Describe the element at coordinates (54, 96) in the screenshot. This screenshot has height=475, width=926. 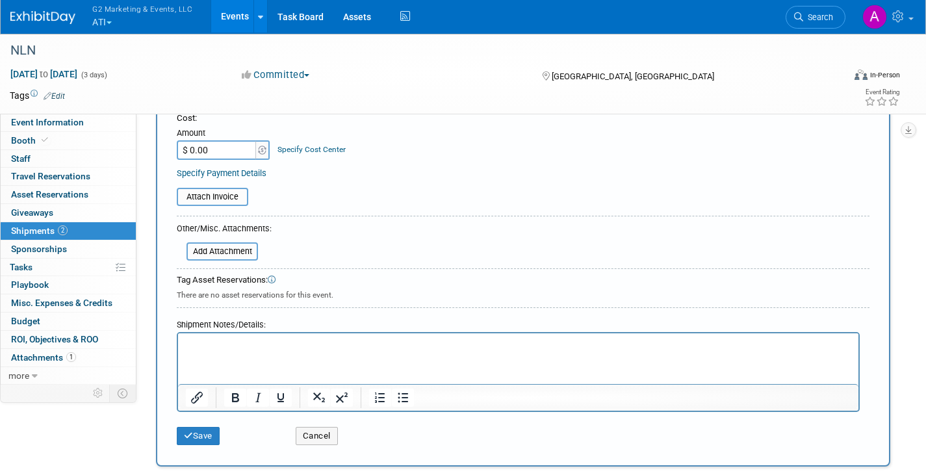
I see `a: Edit` at that location.